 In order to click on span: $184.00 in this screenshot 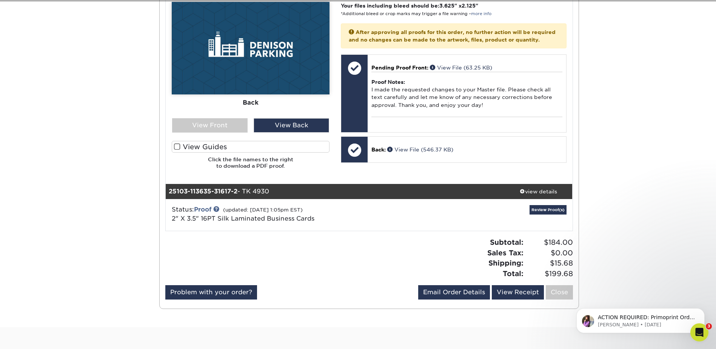, I will do `click(549, 242)`.